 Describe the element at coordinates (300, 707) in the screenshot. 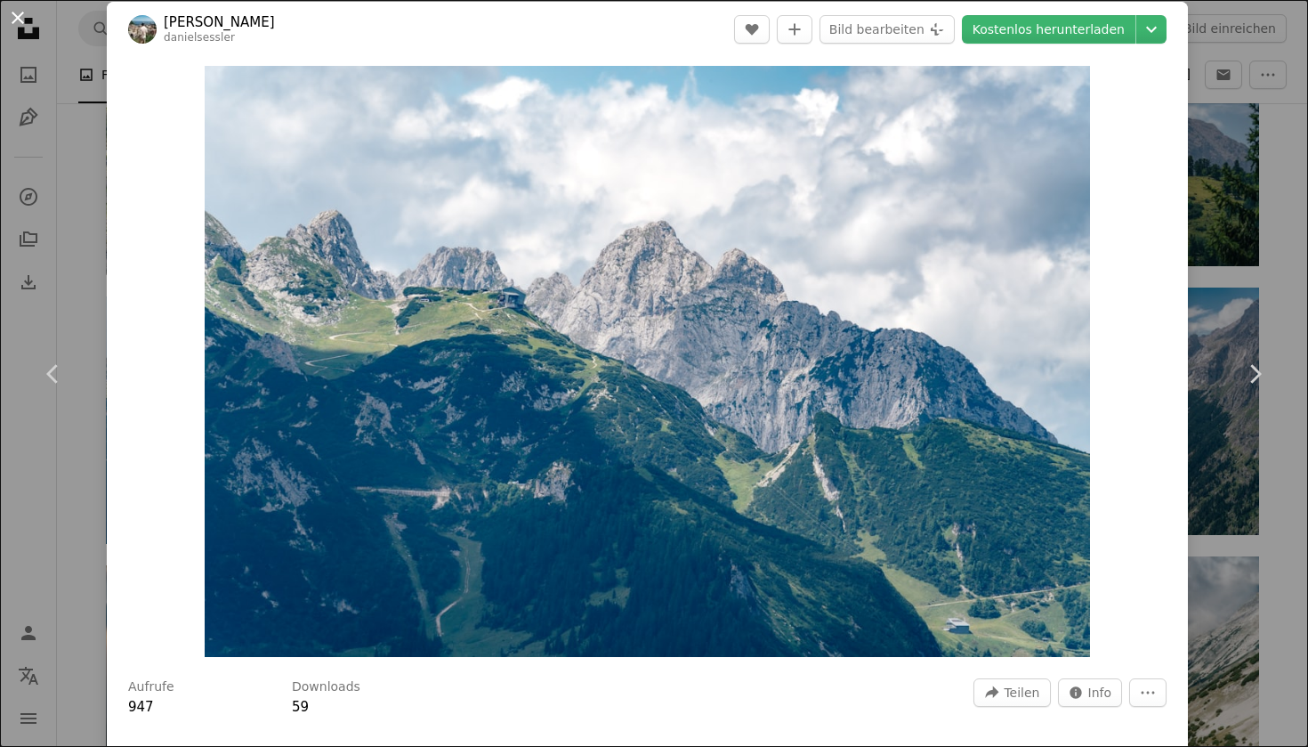

I see `span: 59` at that location.